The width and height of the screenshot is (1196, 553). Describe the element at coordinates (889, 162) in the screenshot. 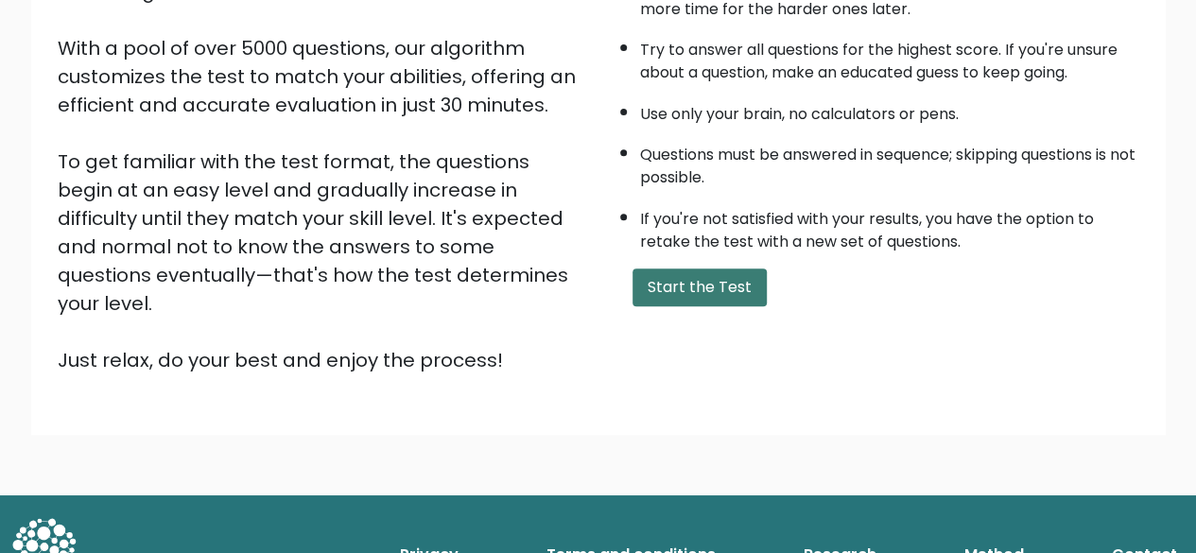

I see `li: Questions must be answered in sequence; skipping questions is not possible.` at that location.